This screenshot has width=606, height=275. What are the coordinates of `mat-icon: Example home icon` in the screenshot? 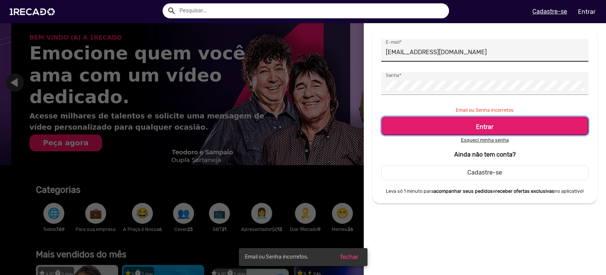 It's located at (172, 11).